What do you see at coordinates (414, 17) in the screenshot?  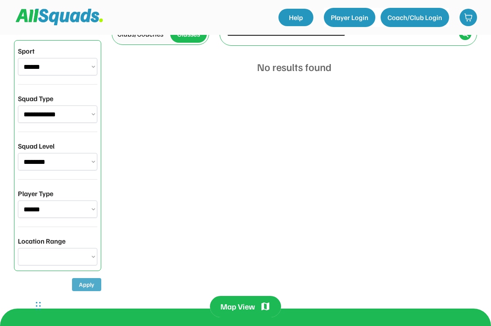 I see `button: Coach/Club Login` at bounding box center [414, 17].